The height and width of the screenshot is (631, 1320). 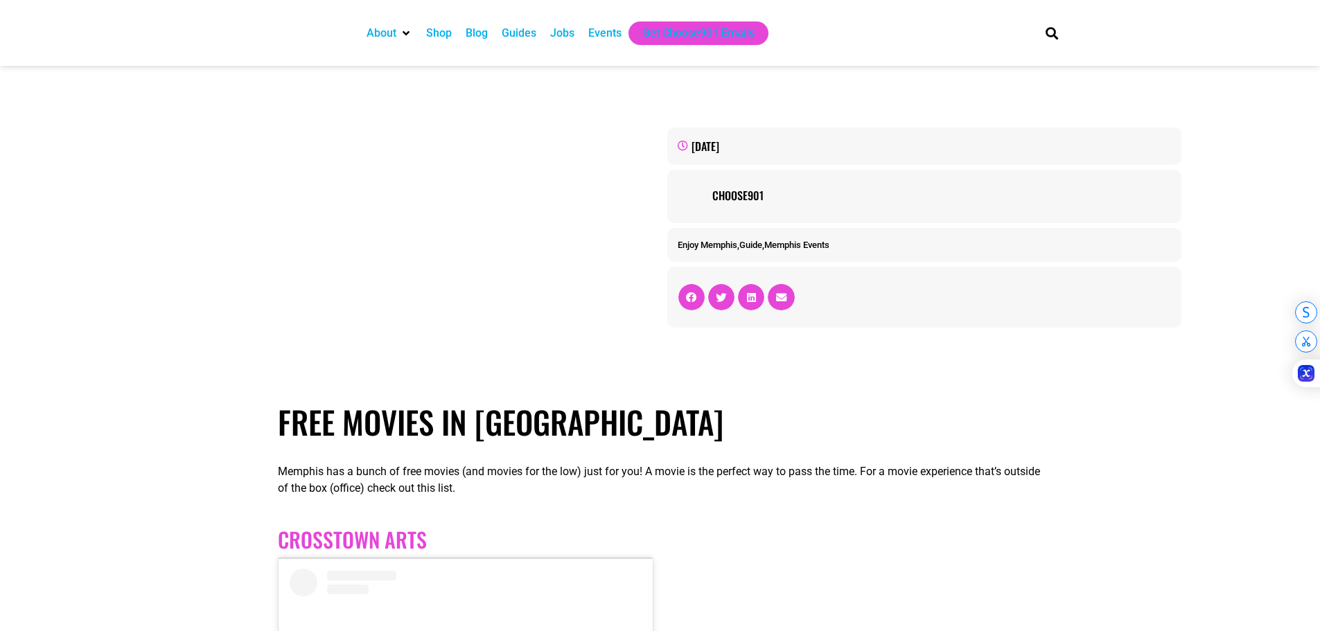 I want to click on img: Picture of Choose901, so click(x=691, y=194).